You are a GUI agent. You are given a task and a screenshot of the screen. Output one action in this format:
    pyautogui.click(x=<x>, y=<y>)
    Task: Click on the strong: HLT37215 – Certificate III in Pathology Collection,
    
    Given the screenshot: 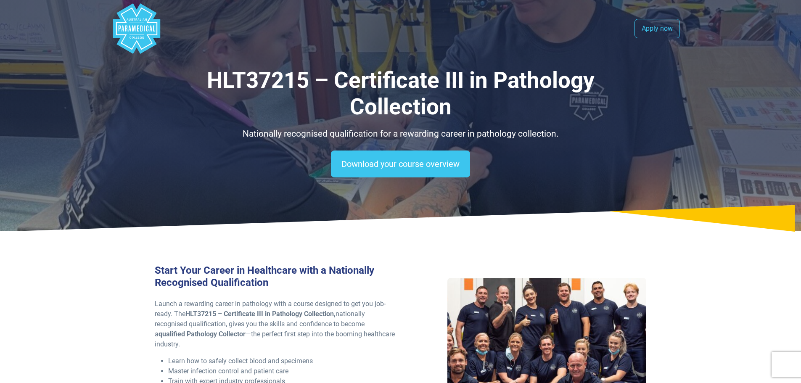 What is the action you would take?
    pyautogui.click(x=260, y=314)
    